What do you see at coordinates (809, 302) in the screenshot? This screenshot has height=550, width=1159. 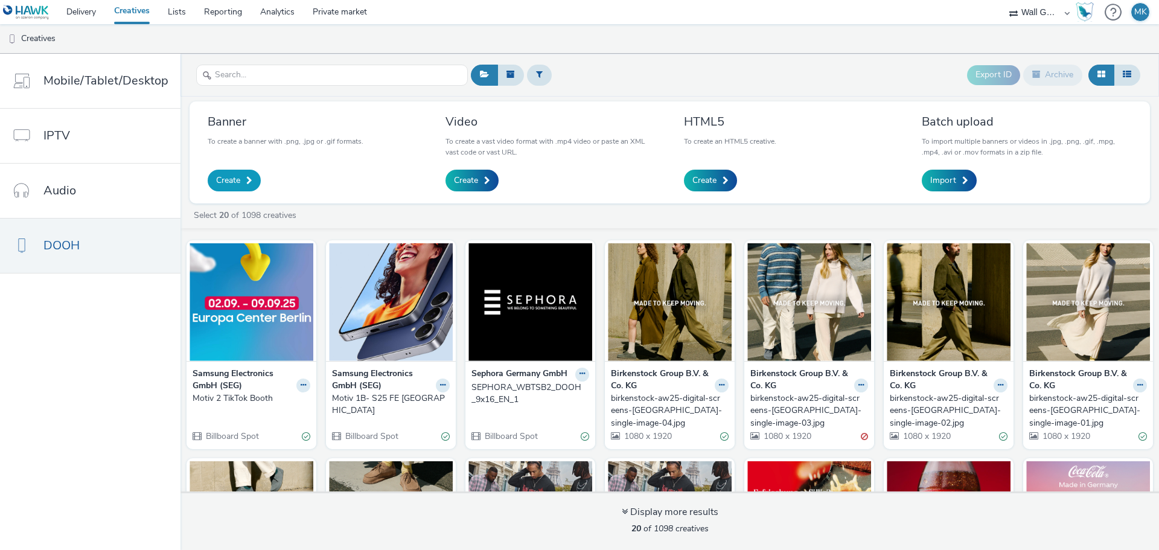 I see `img: birkenstock-aw25-digital-screens-munich-single-image-03.jpg visual` at bounding box center [809, 302].